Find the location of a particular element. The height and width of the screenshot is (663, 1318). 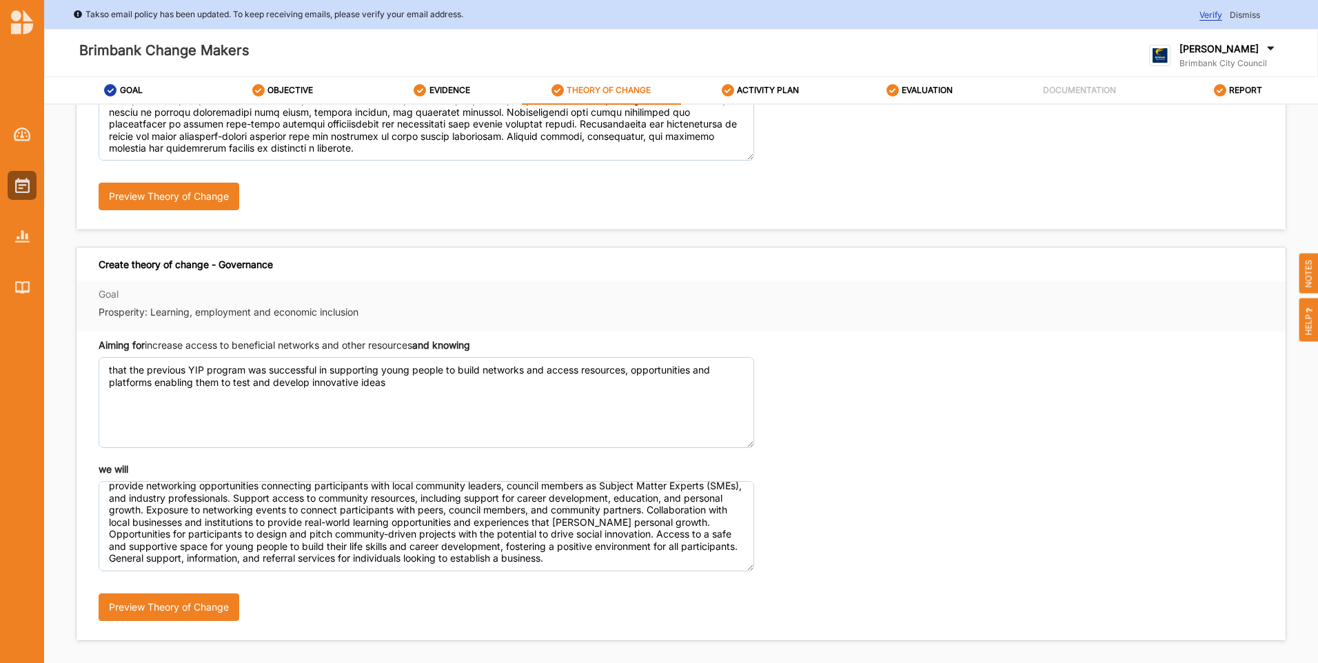

span: Dismiss is located at coordinates (1245, 14).